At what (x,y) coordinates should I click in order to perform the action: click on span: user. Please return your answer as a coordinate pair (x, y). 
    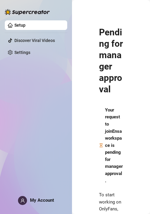
    Looking at the image, I should click on (23, 201).